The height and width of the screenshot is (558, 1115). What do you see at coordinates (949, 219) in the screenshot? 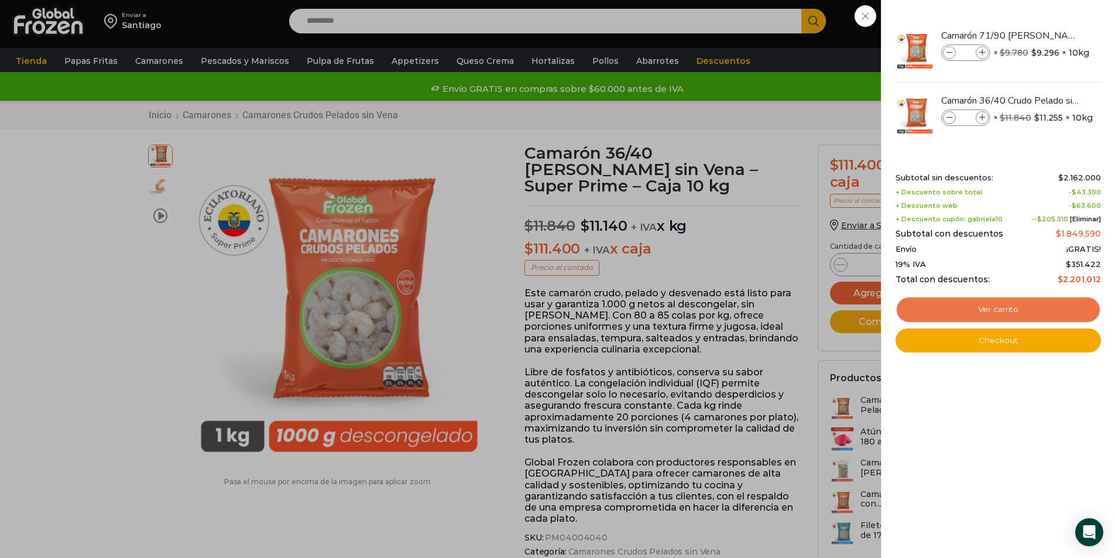
I see `span: + Descuento cupón: gabriela10` at bounding box center [949, 219].